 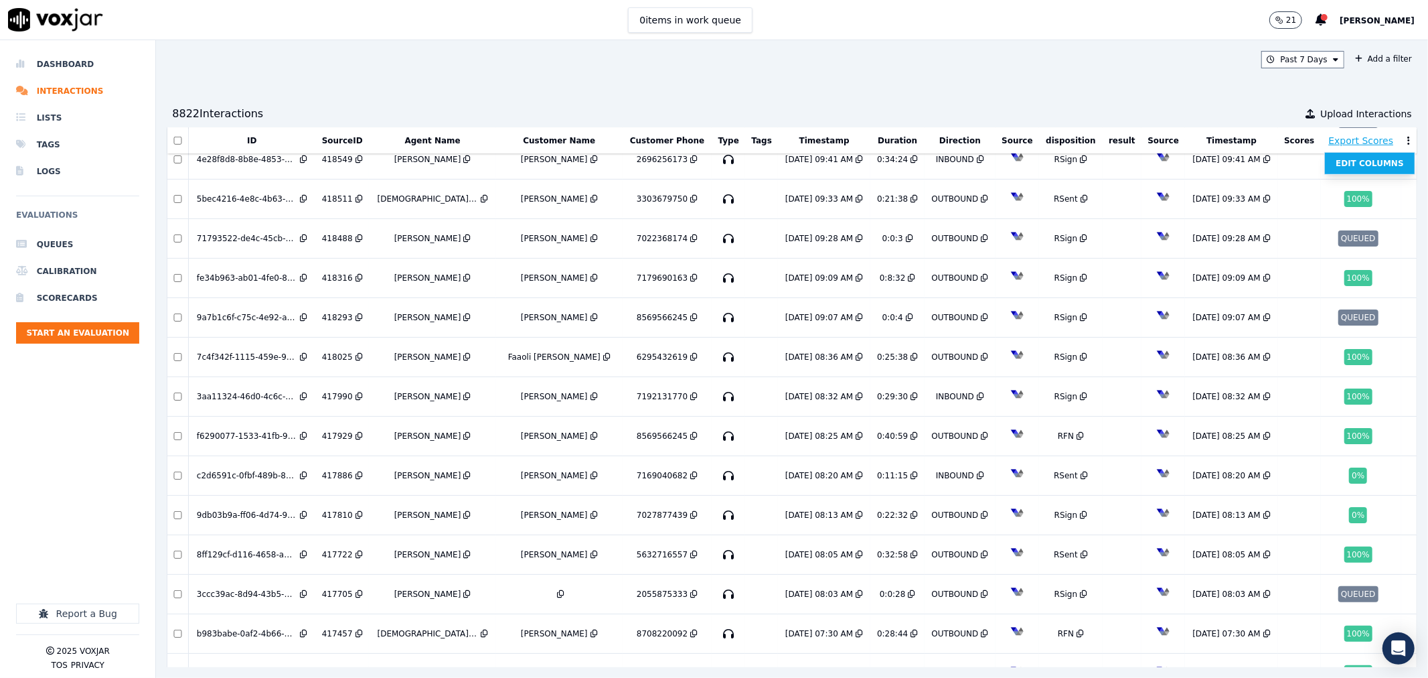 What do you see at coordinates (337, 357) in the screenshot?
I see `div: 418025` at bounding box center [337, 357].